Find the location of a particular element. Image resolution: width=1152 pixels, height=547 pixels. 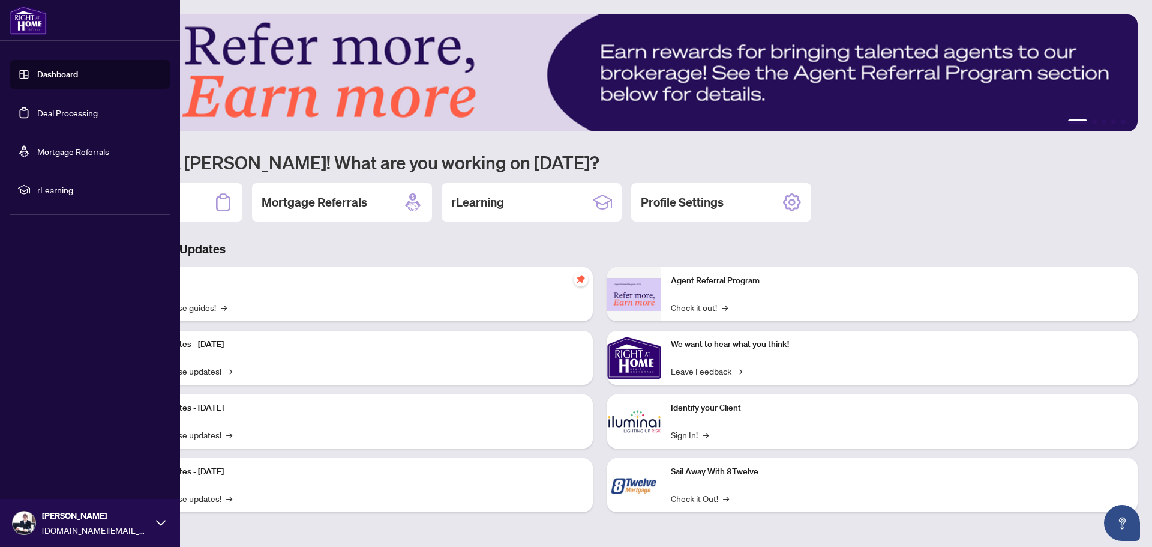

p: Identify your Client is located at coordinates (900, 408).